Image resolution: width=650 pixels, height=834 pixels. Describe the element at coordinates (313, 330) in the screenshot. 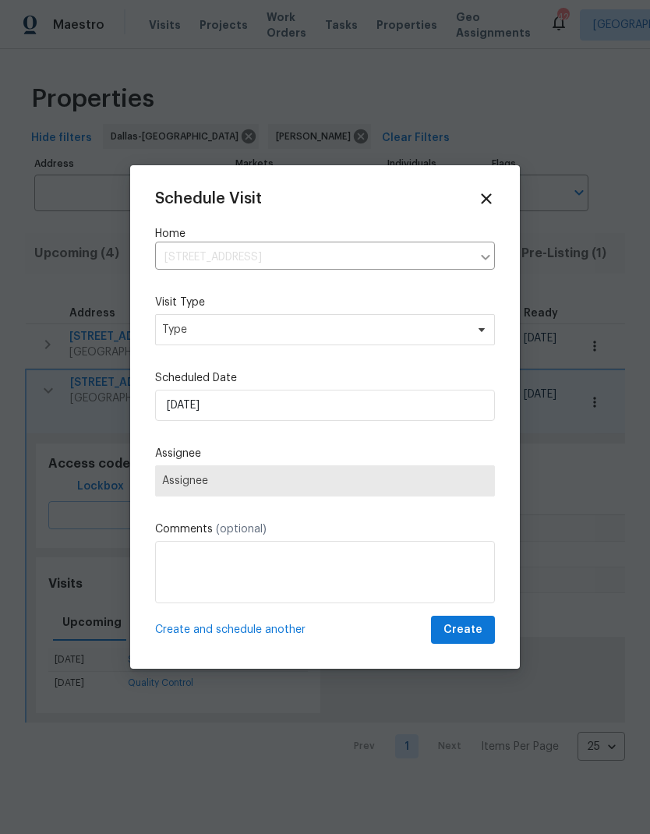

I see `span: Type` at that location.